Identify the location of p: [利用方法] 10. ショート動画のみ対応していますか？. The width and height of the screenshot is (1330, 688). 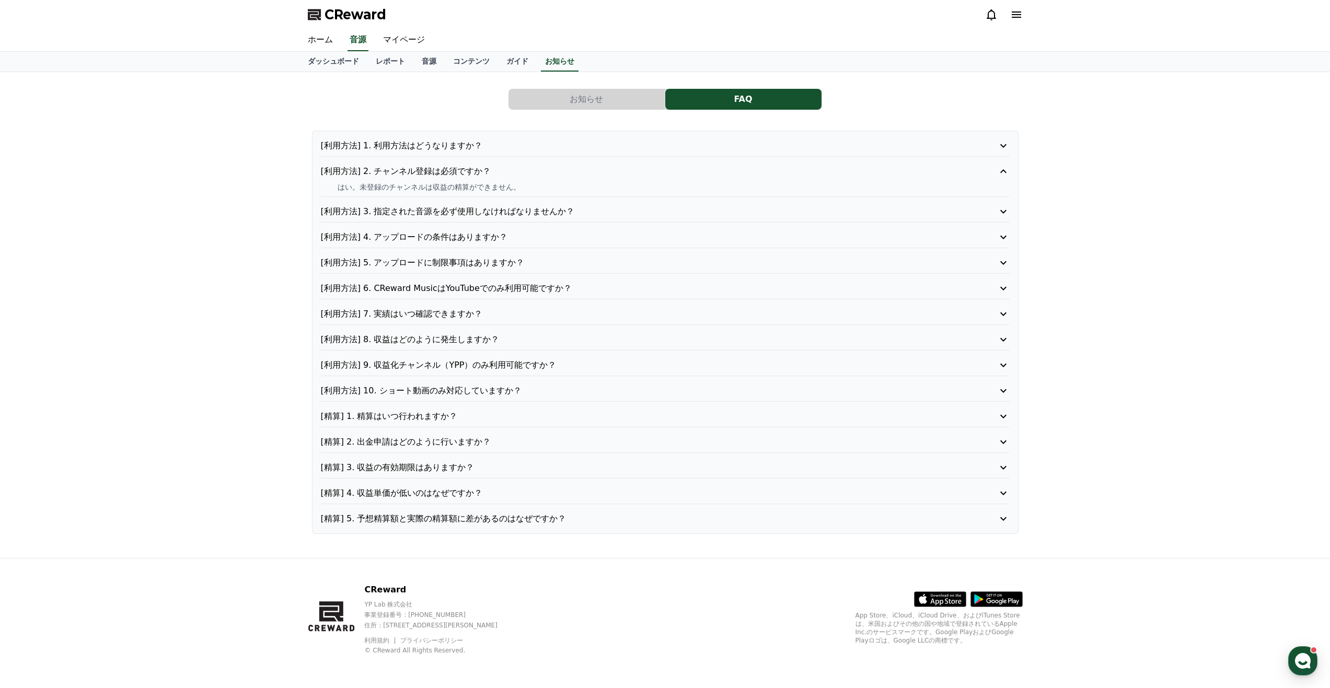
(637, 391).